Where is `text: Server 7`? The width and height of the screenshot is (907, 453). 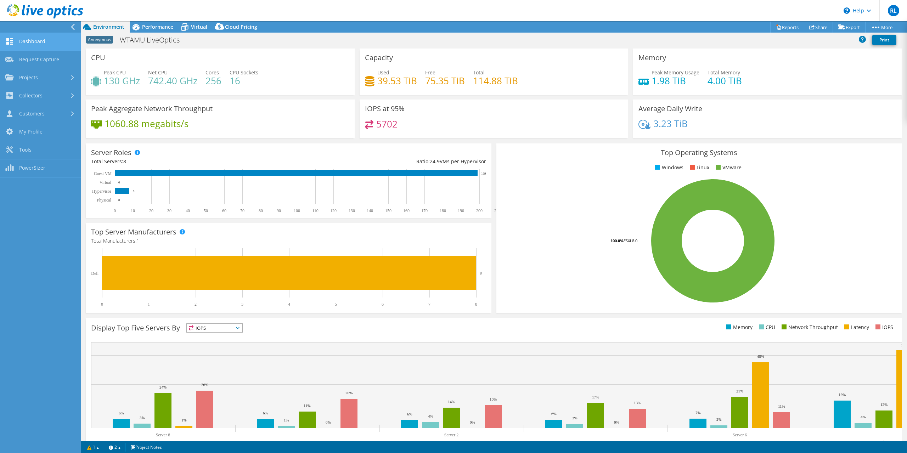
text: Server 7 is located at coordinates (307, 442).